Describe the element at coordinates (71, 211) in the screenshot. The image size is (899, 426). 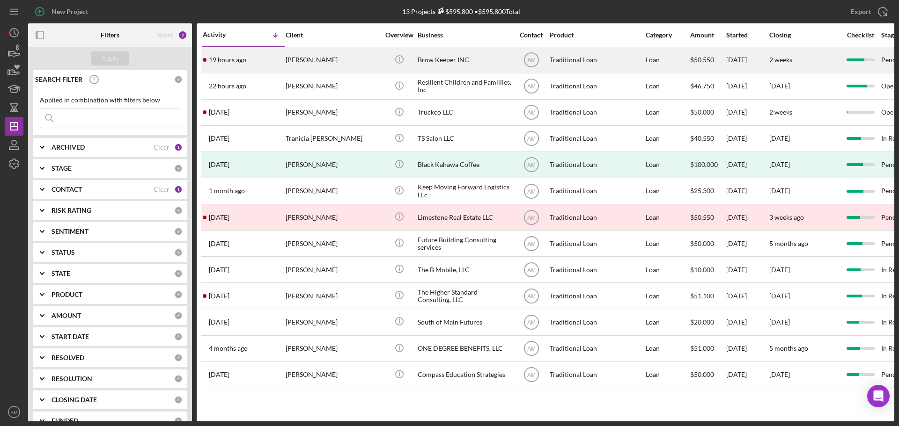
I see `b: RISK RATING` at that location.